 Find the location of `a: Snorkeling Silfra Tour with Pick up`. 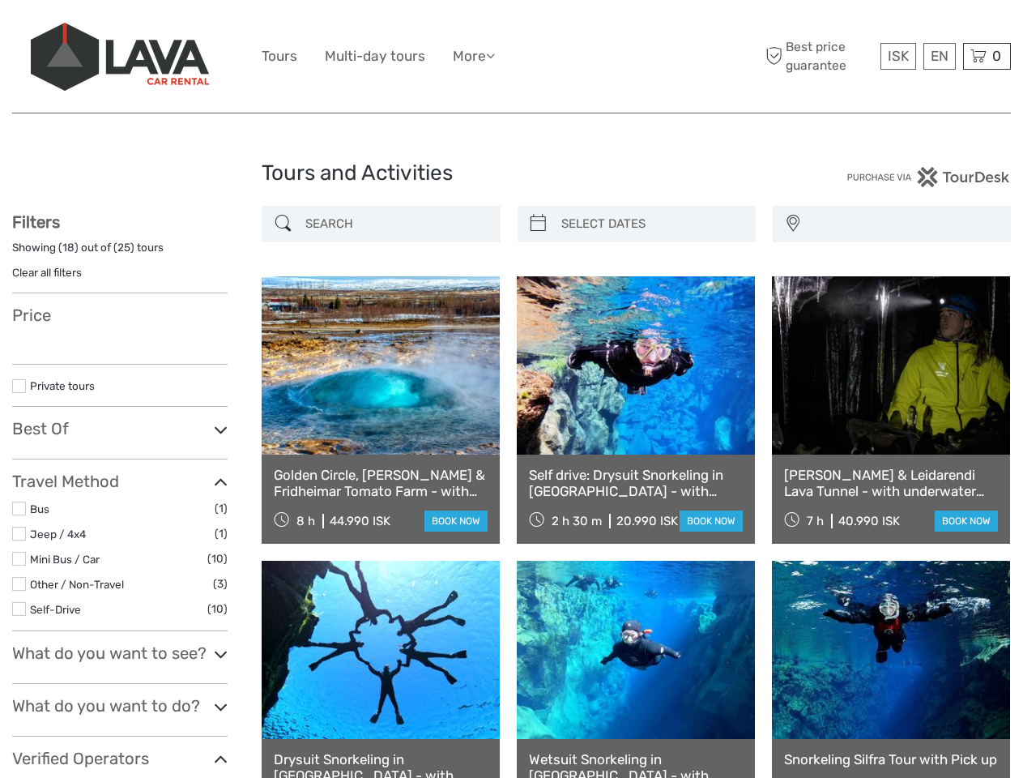

a: Snorkeling Silfra Tour with Pick up is located at coordinates (891, 759).